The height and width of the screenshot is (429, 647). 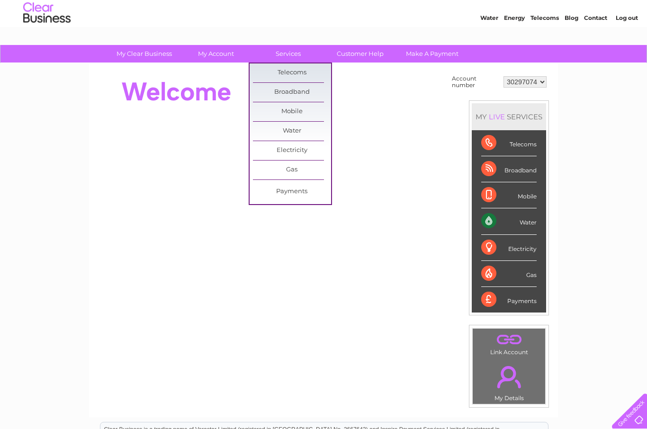 I want to click on a: Blog, so click(x=571, y=44).